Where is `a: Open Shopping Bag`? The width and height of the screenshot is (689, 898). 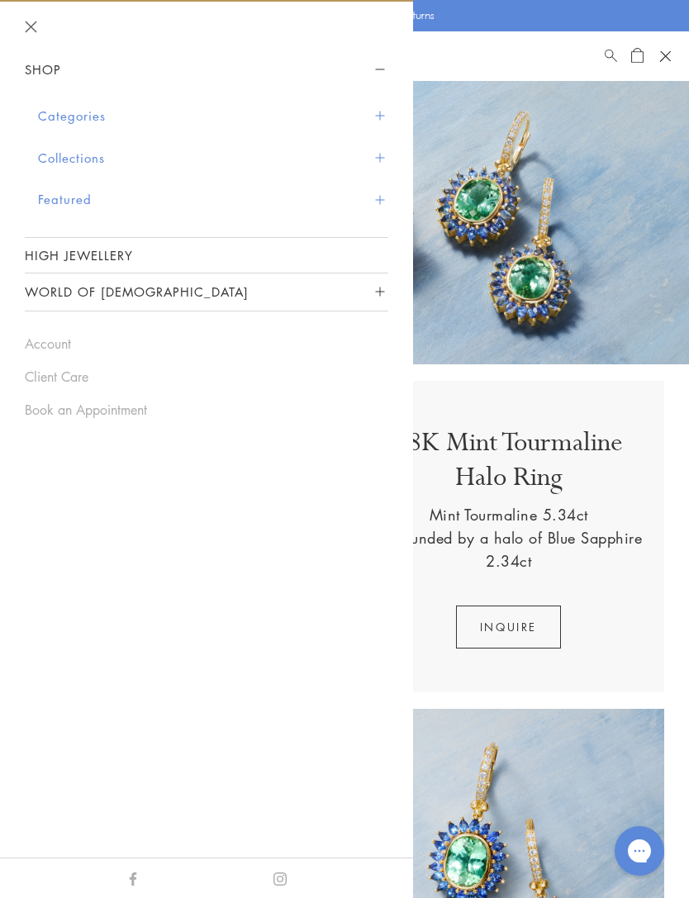
a: Open Shopping Bag is located at coordinates (637, 56).